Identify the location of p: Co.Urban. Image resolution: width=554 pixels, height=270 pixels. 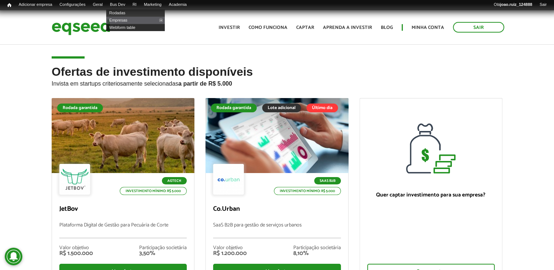
(277, 210).